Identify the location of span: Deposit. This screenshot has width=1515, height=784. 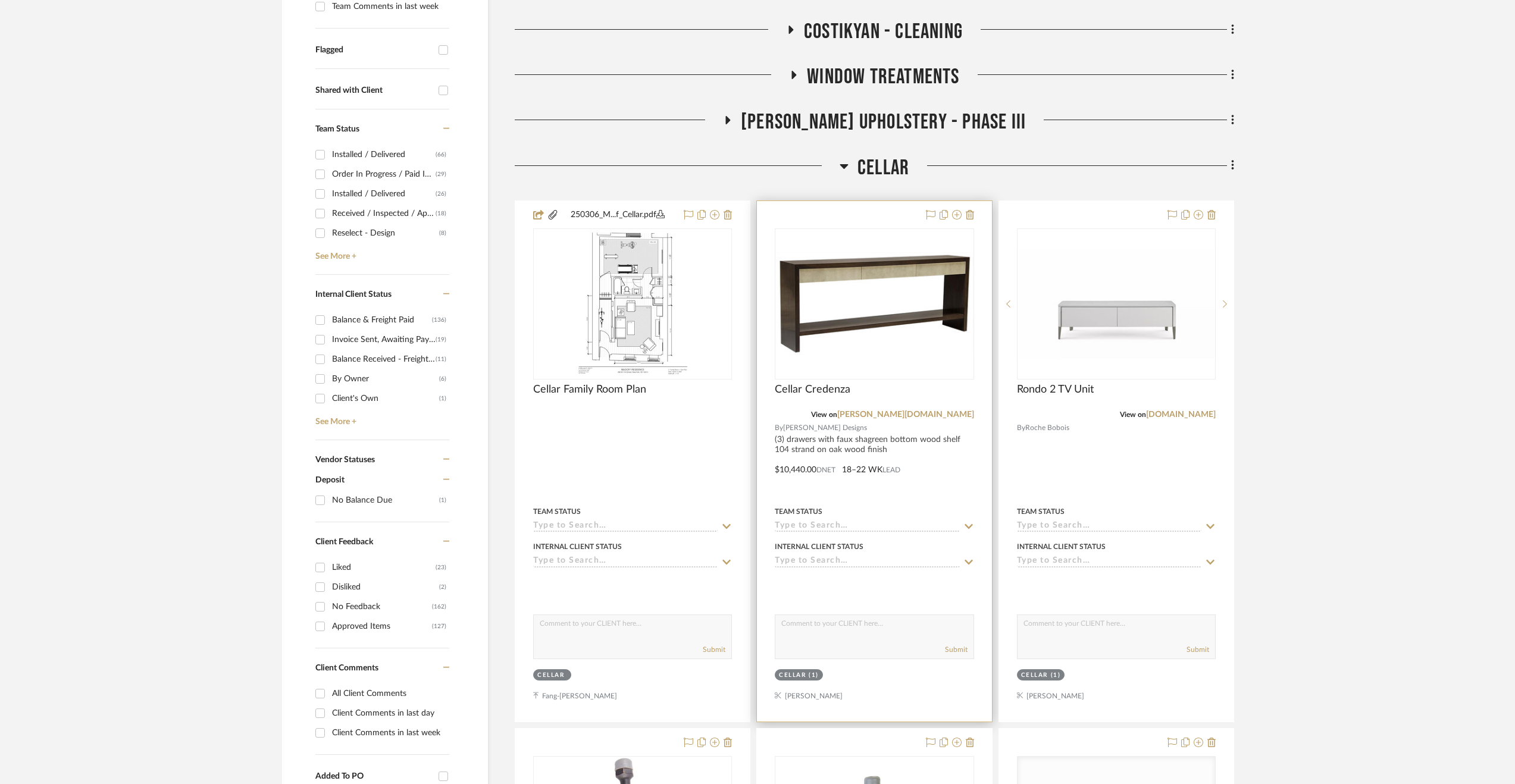
(329, 480).